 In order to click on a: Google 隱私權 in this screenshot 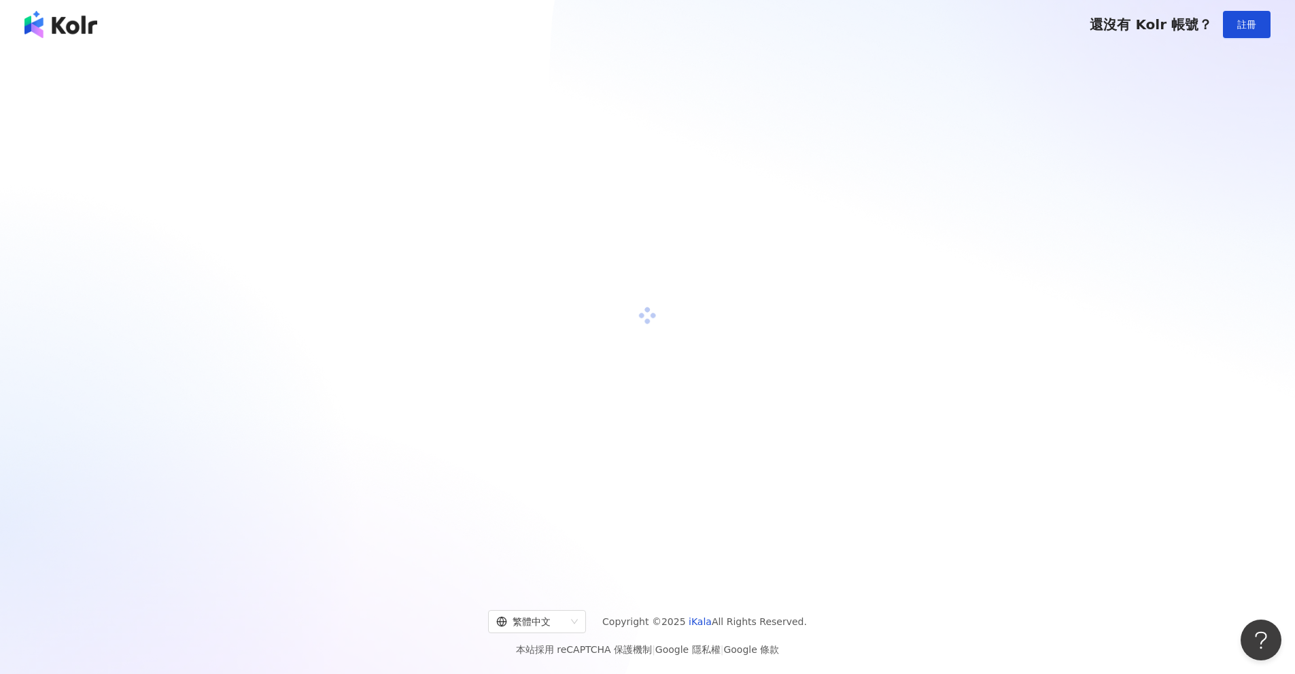, I will do `click(688, 649)`.